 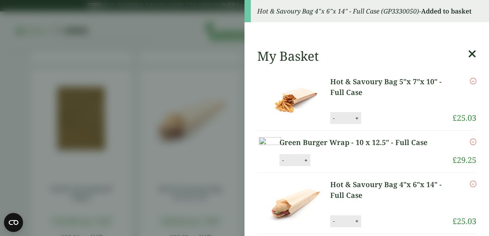 I want to click on em: Hot & Savoury Bag 4"x 6"x 14" - Full Case (GP3330050), so click(x=338, y=11).